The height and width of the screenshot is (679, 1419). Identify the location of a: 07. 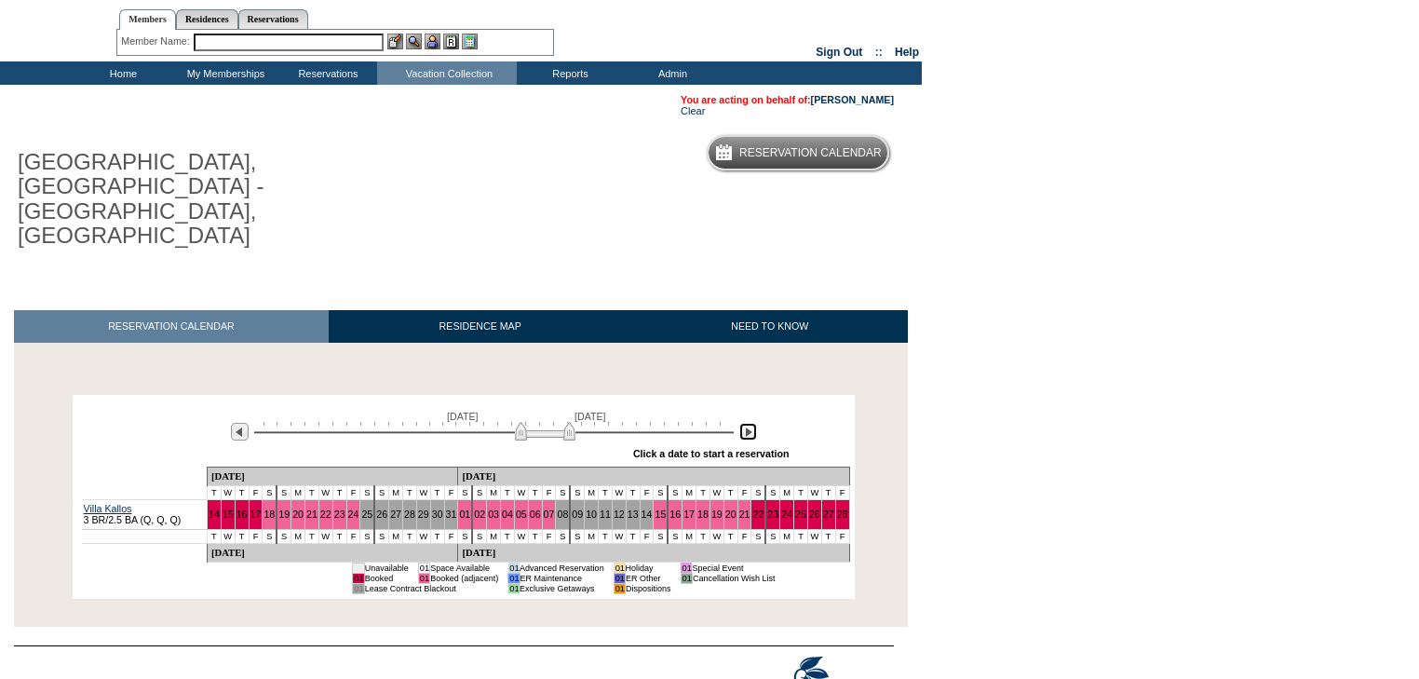
(549, 514).